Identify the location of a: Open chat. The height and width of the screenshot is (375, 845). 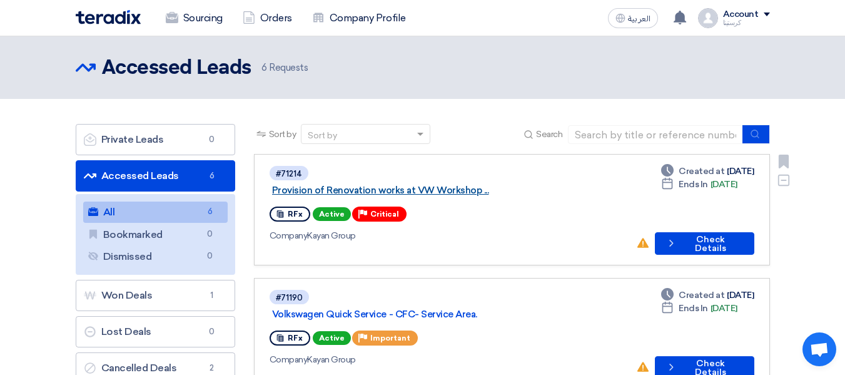
(819, 349).